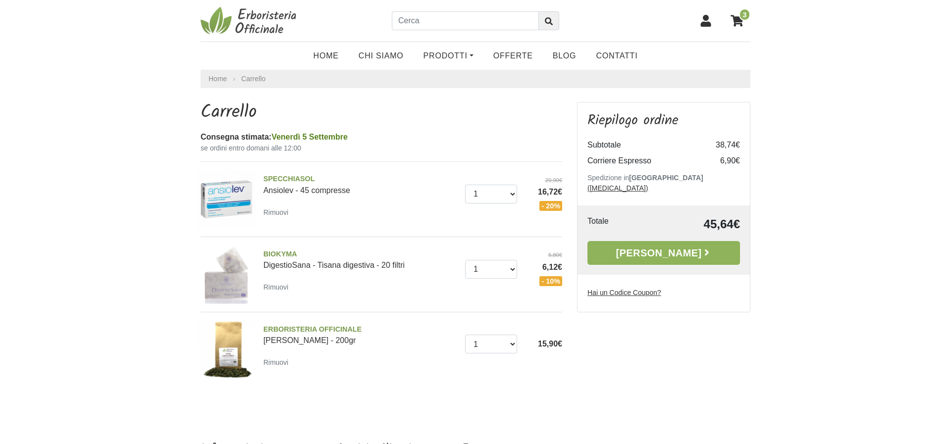 This screenshot has height=444, width=951. What do you see at coordinates (250, 21) in the screenshot?
I see `img: Erboristeria Officinale` at bounding box center [250, 21].